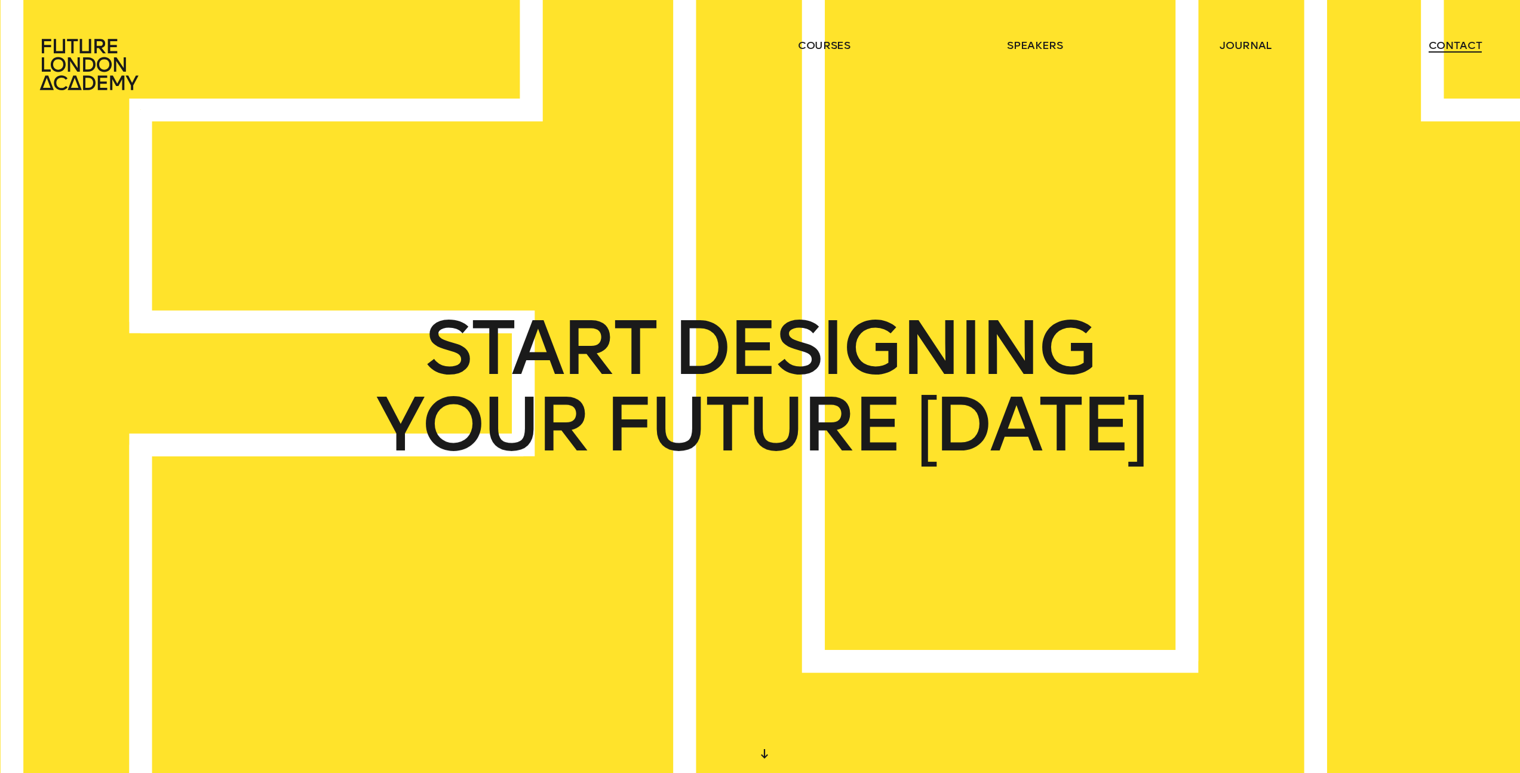 The width and height of the screenshot is (1520, 773). I want to click on a: courses, so click(824, 45).